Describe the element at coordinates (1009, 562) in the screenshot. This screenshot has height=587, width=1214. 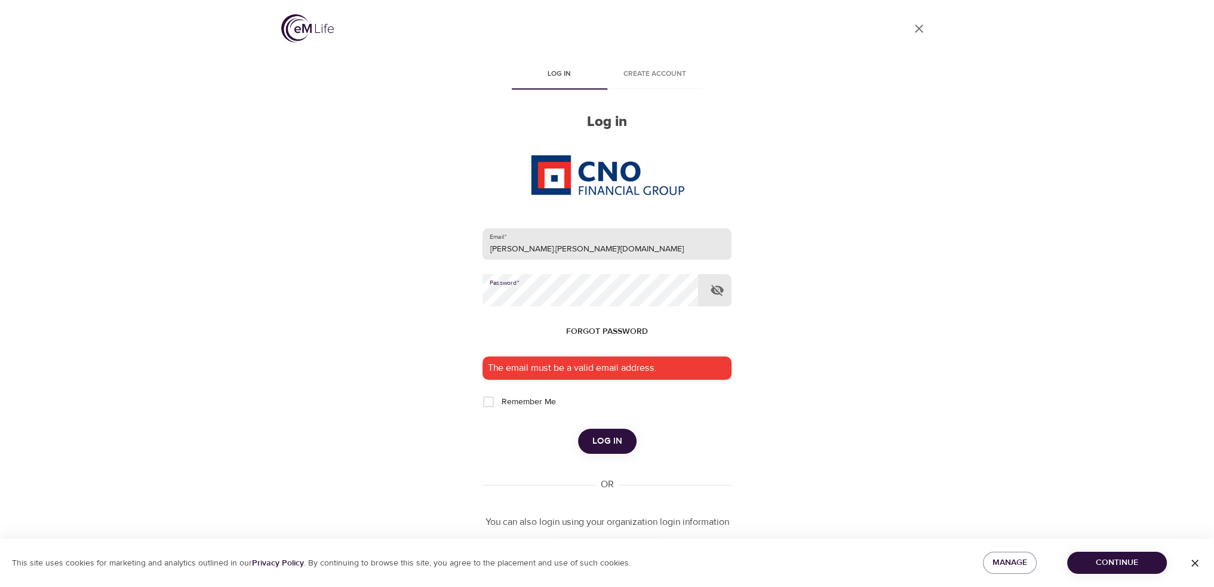
I see `button: Manage` at that location.